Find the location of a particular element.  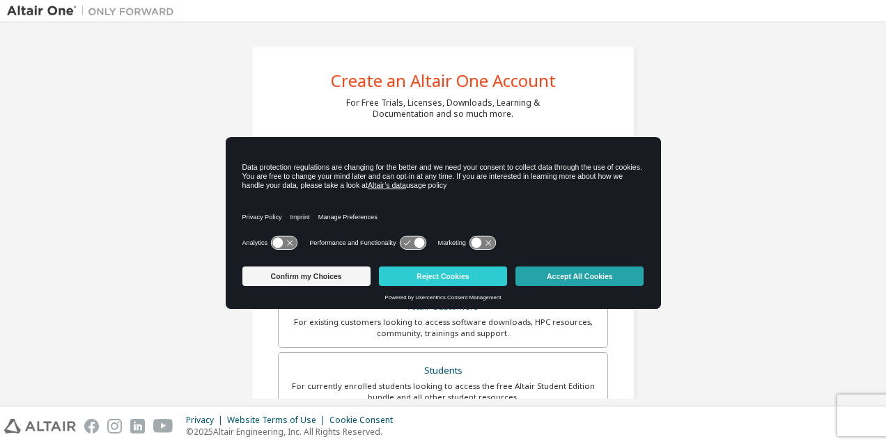

img: altair_logo.svg is located at coordinates (40, 426).